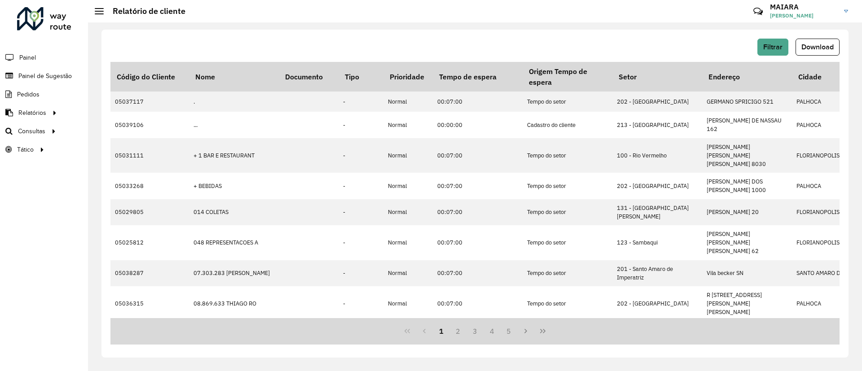 The width and height of the screenshot is (862, 371). What do you see at coordinates (234, 304) in the screenshot?
I see `td: 08.869.633 THIAGO RO` at bounding box center [234, 304].